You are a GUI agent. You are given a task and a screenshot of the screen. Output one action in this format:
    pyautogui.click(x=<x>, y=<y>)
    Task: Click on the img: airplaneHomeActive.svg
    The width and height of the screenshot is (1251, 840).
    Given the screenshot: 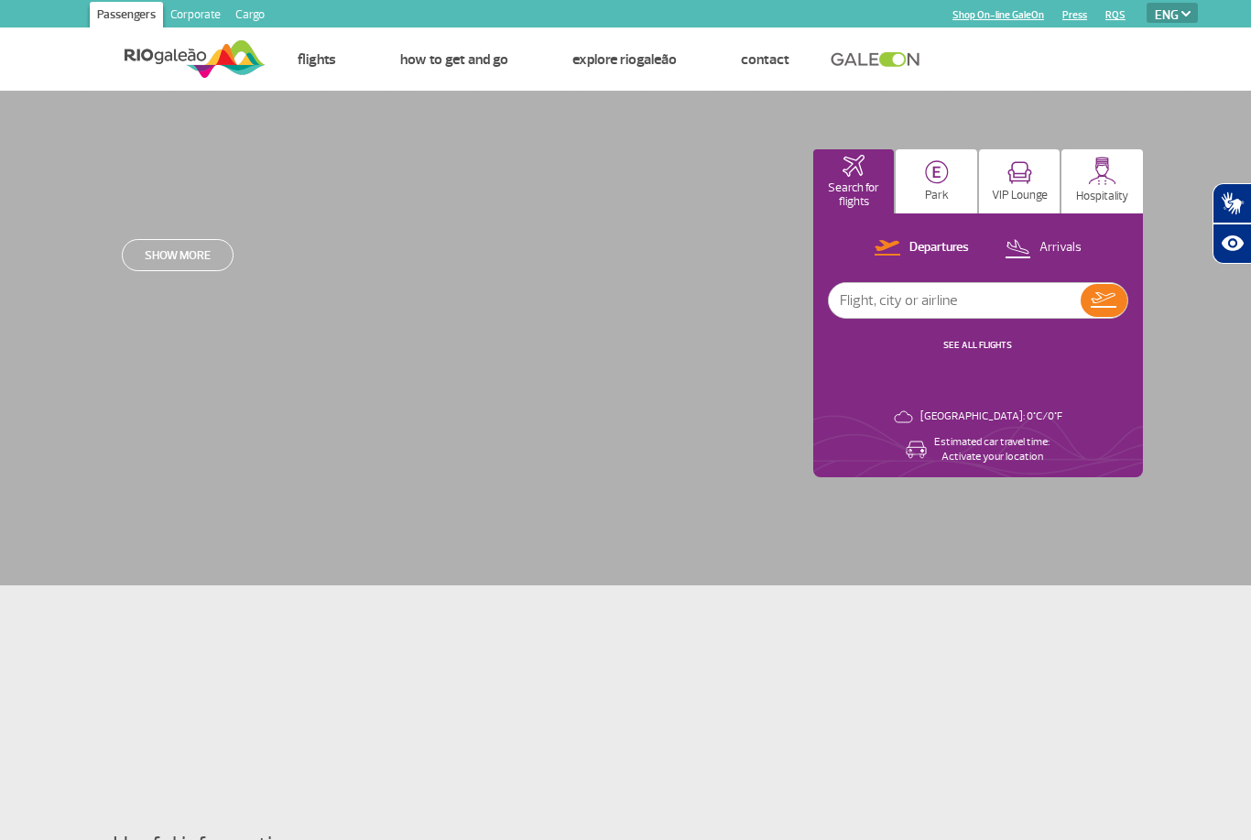 What is the action you would take?
    pyautogui.click(x=854, y=166)
    